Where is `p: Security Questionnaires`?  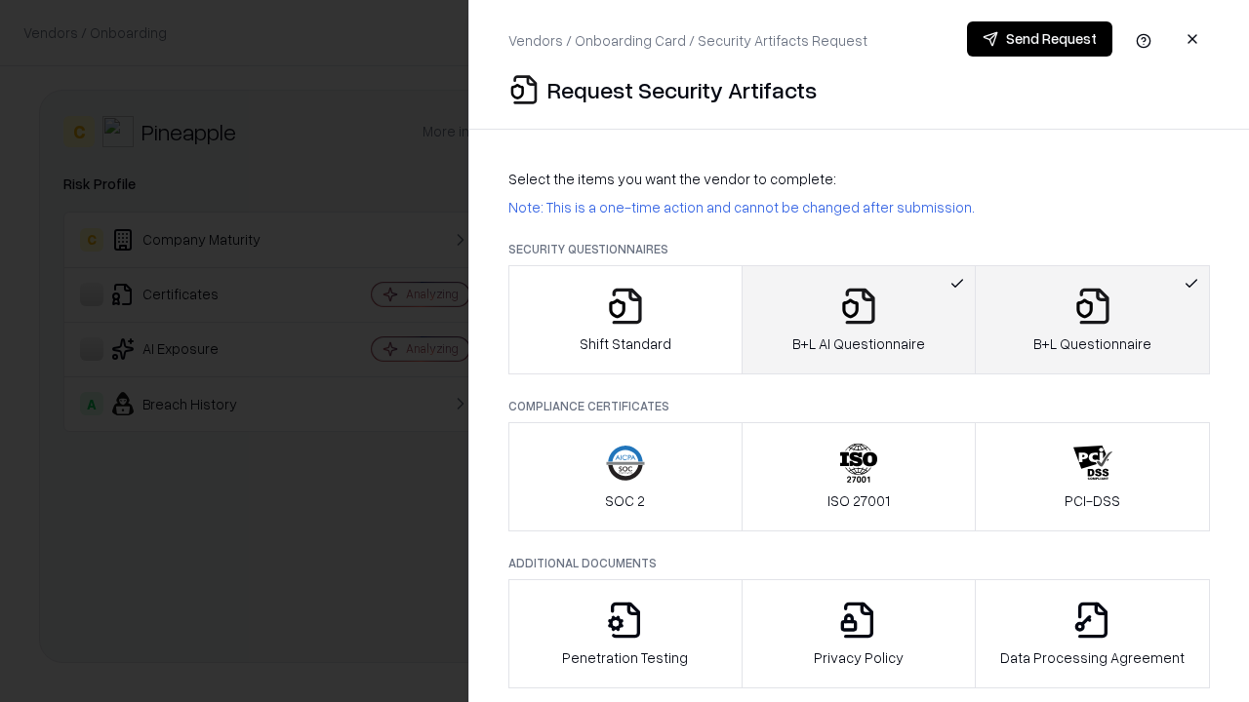
p: Security Questionnaires is located at coordinates (858, 249).